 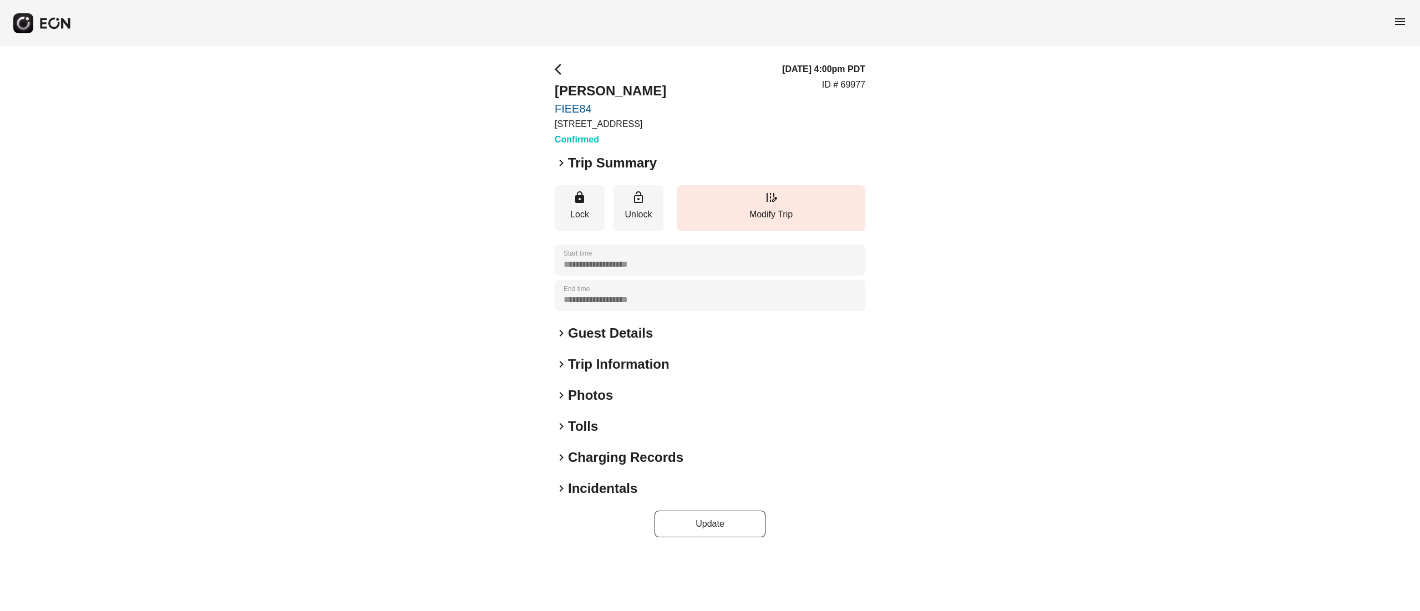 I want to click on span: lock_open, so click(x=639, y=198).